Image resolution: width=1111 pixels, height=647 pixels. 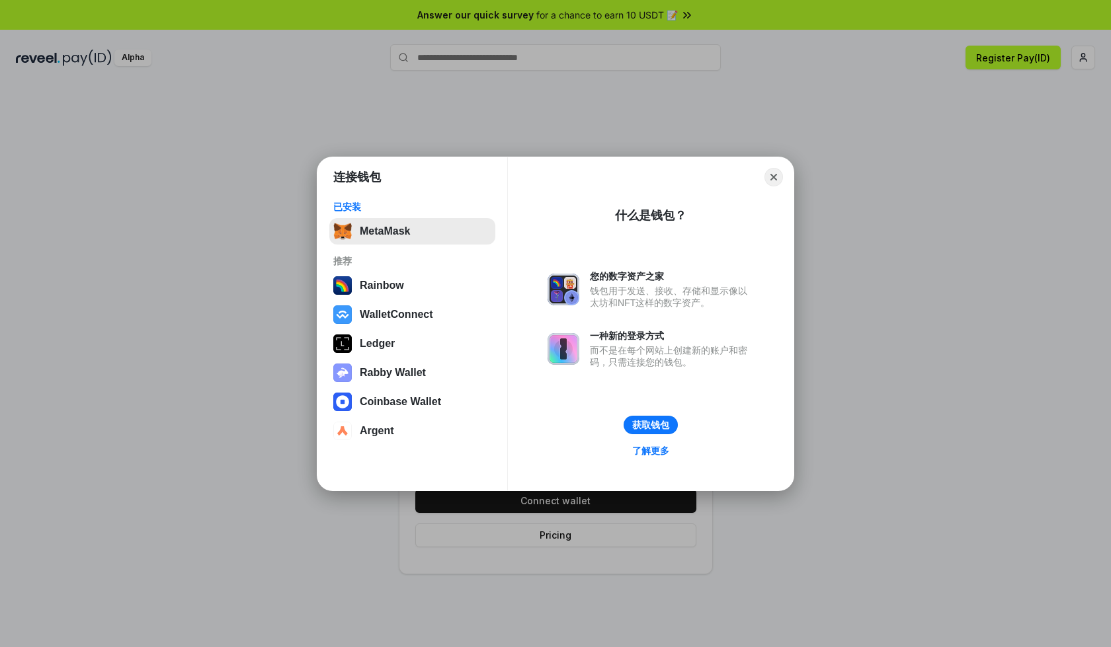 I want to click on div: 推荐, so click(x=412, y=261).